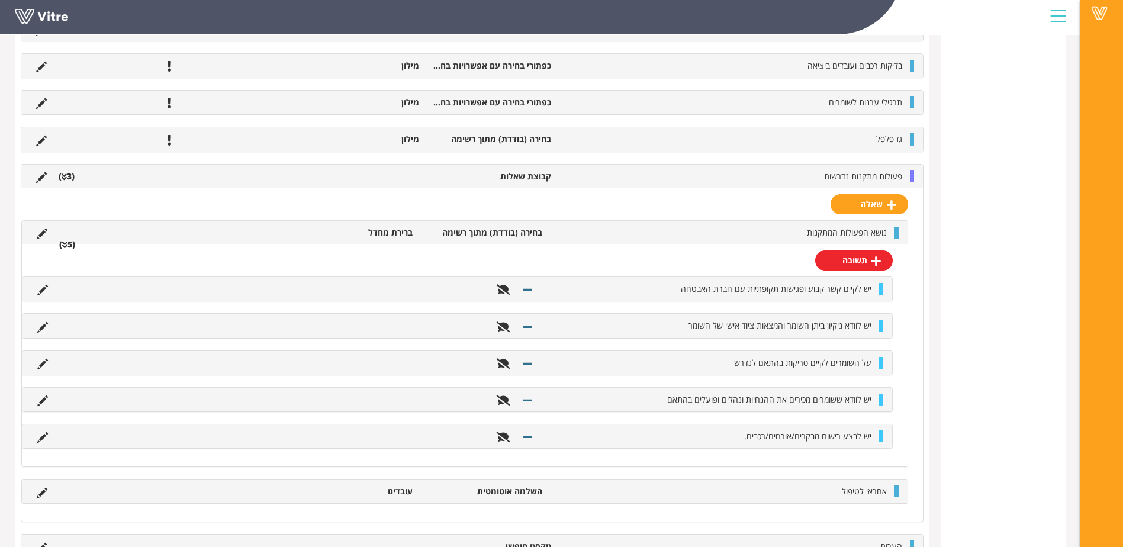 This screenshot has width=1123, height=547. Describe the element at coordinates (769, 399) in the screenshot. I see `span: יש לוודא ששומרים מכירים את ההנחיות ונהלים ופועלים בהתאם` at that location.